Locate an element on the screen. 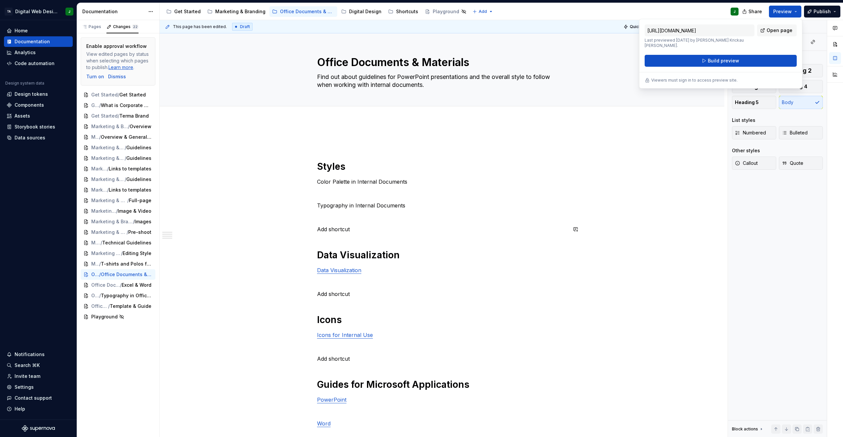 This screenshot has height=437, width=843. button: Publish is located at coordinates (822, 12).